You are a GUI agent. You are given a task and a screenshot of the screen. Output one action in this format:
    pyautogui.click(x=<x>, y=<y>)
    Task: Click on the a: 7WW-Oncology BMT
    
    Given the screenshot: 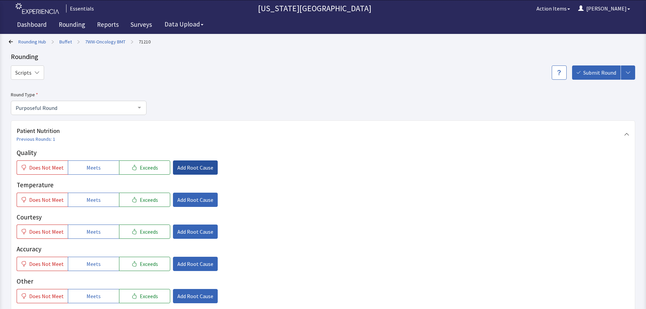 What is the action you would take?
    pyautogui.click(x=105, y=42)
    